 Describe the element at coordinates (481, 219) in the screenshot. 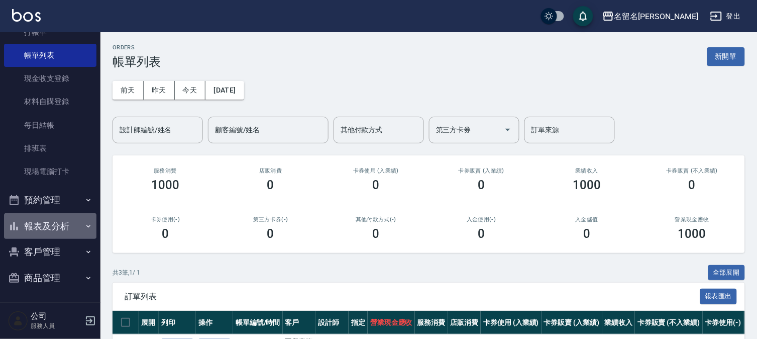

I see `h2: 入金使用(-)` at that location.